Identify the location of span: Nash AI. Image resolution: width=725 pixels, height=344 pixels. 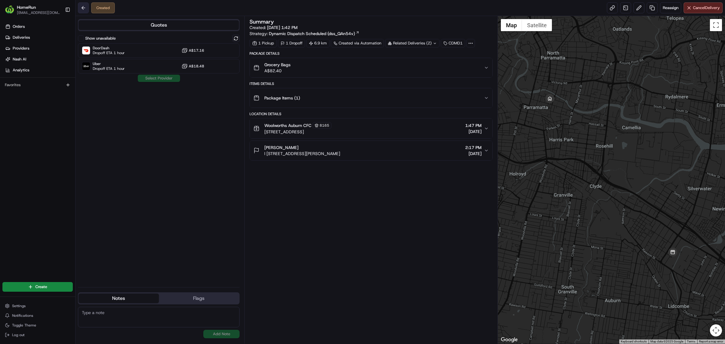
(19, 59).